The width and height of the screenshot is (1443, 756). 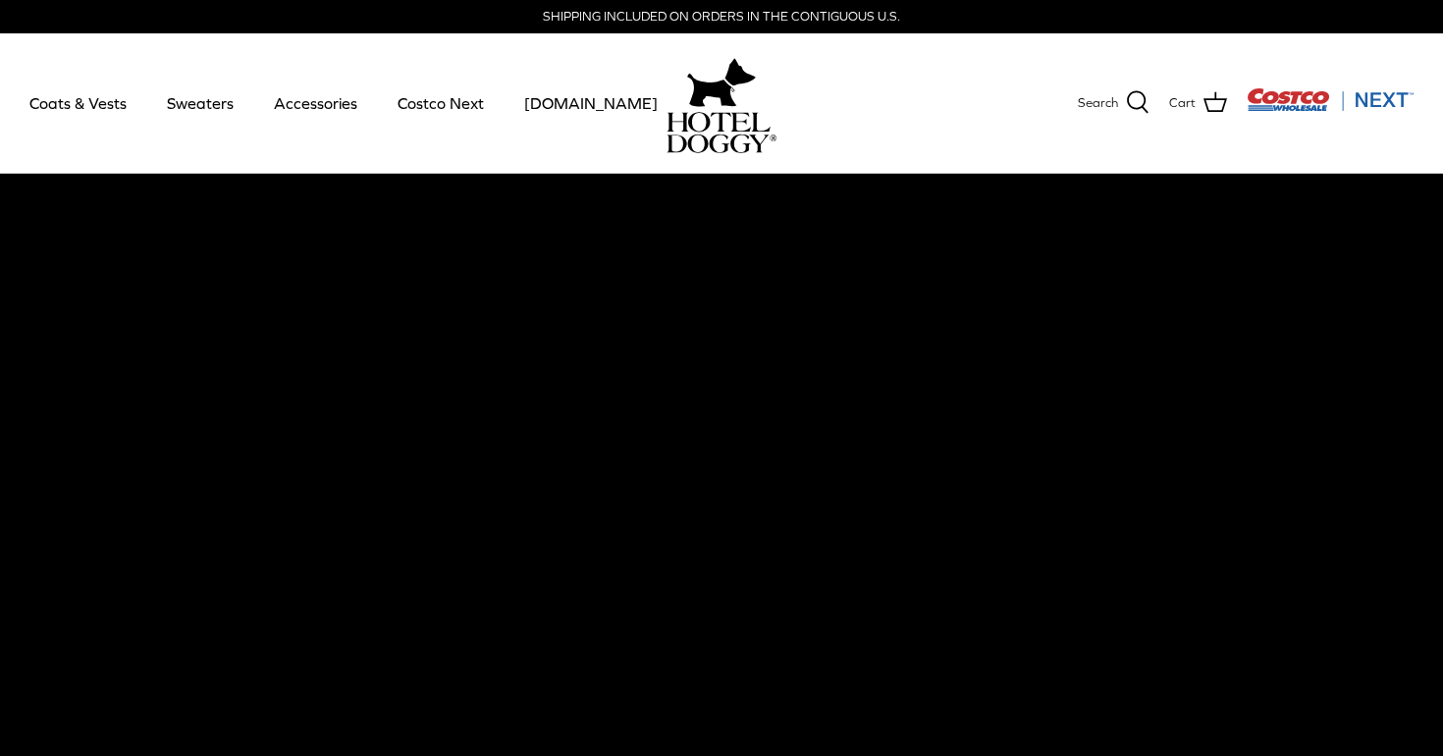 I want to click on a: Visit Costco Next, so click(x=1330, y=107).